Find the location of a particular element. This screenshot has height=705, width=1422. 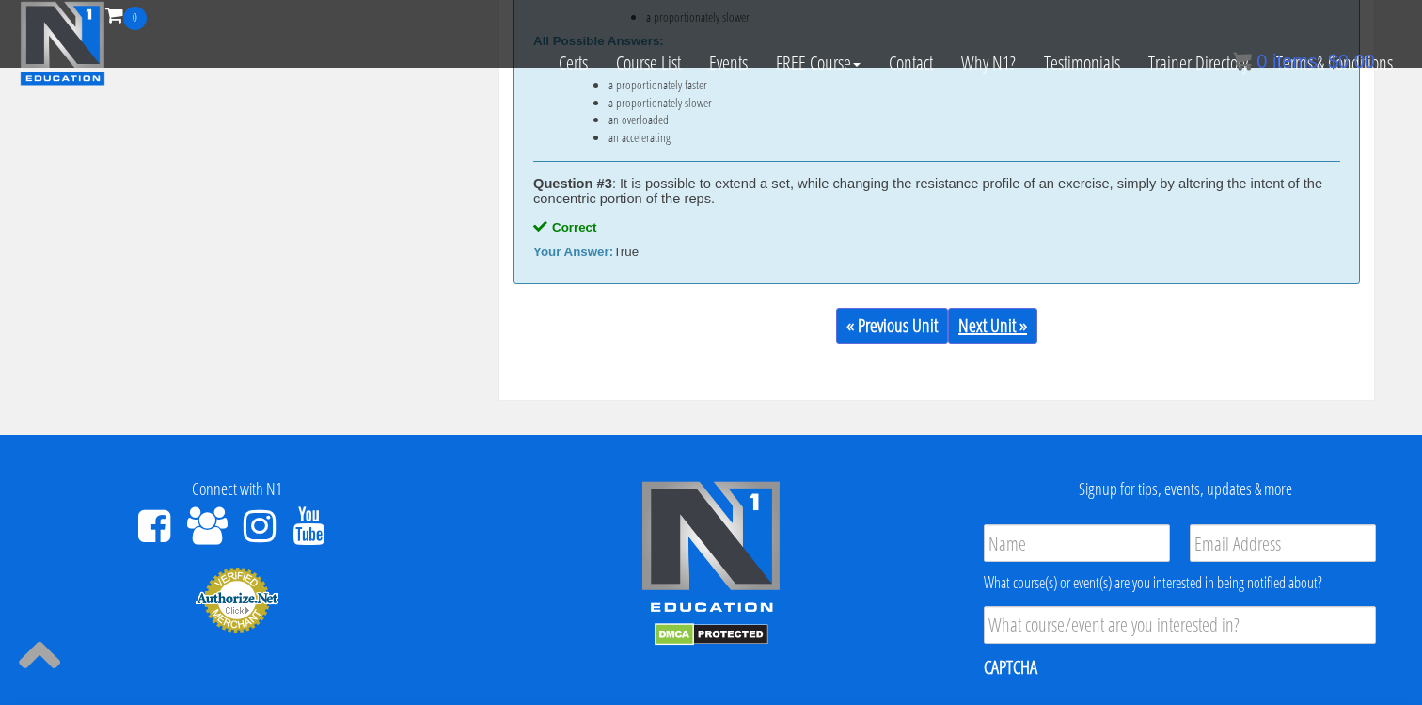

a: Trainer Directory is located at coordinates (1199, 63).